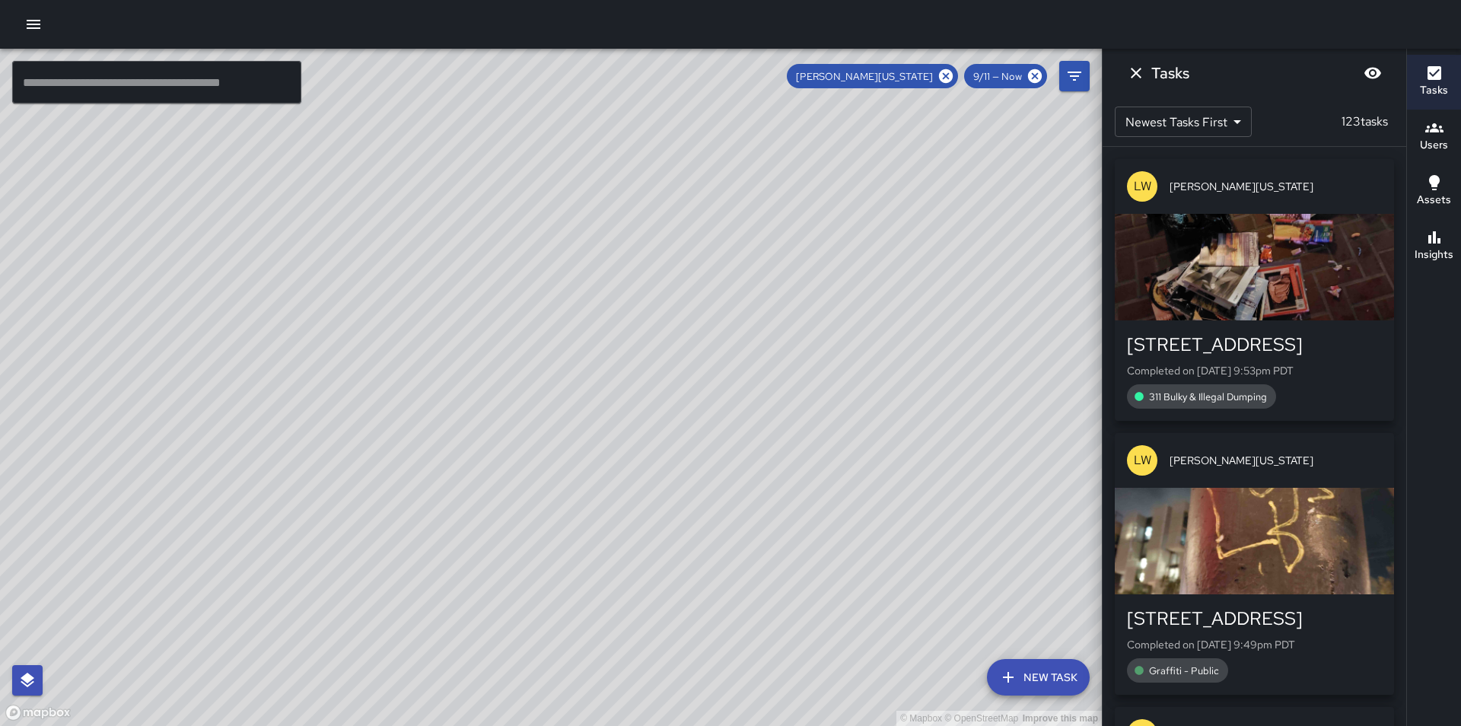 This screenshot has height=726, width=1461. What do you see at coordinates (1434, 200) in the screenshot?
I see `h6: Assets` at bounding box center [1434, 200].